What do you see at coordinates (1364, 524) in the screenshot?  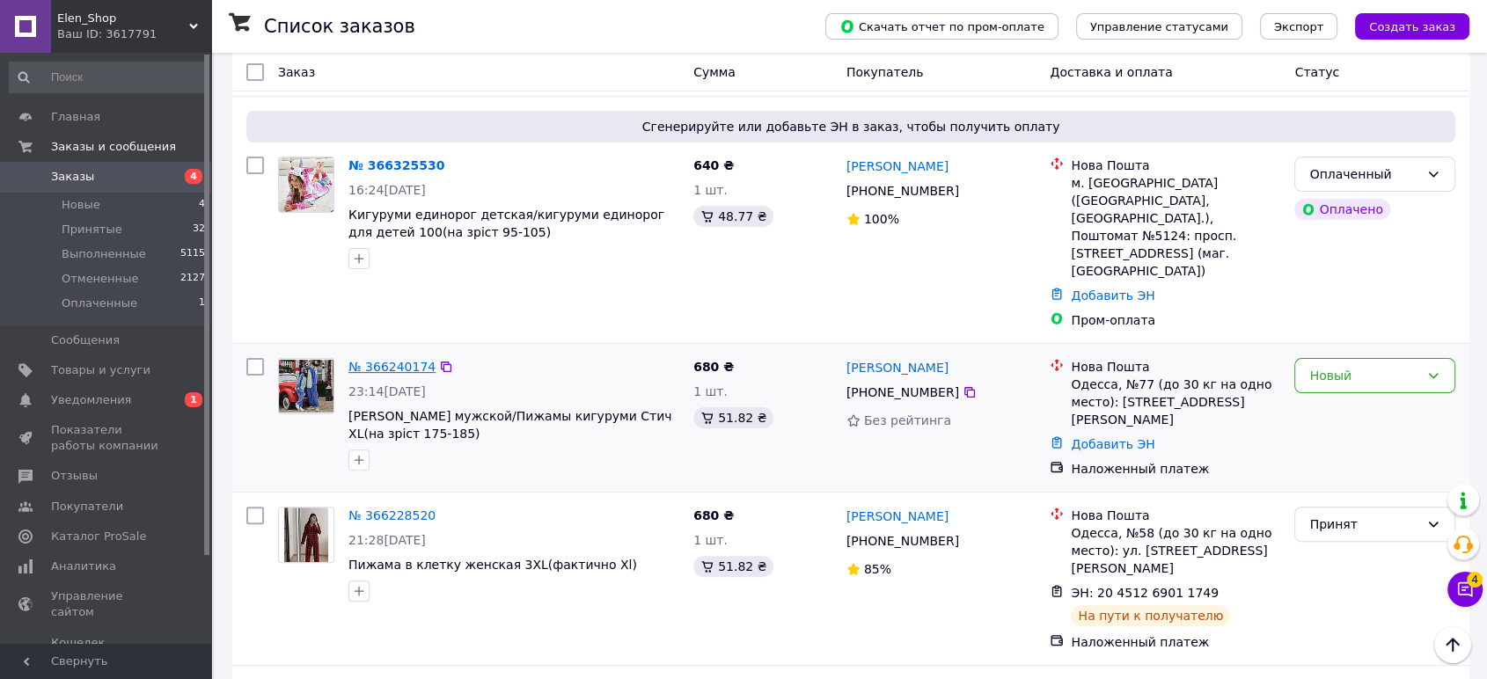 I see `div: Принят` at bounding box center [1364, 524].